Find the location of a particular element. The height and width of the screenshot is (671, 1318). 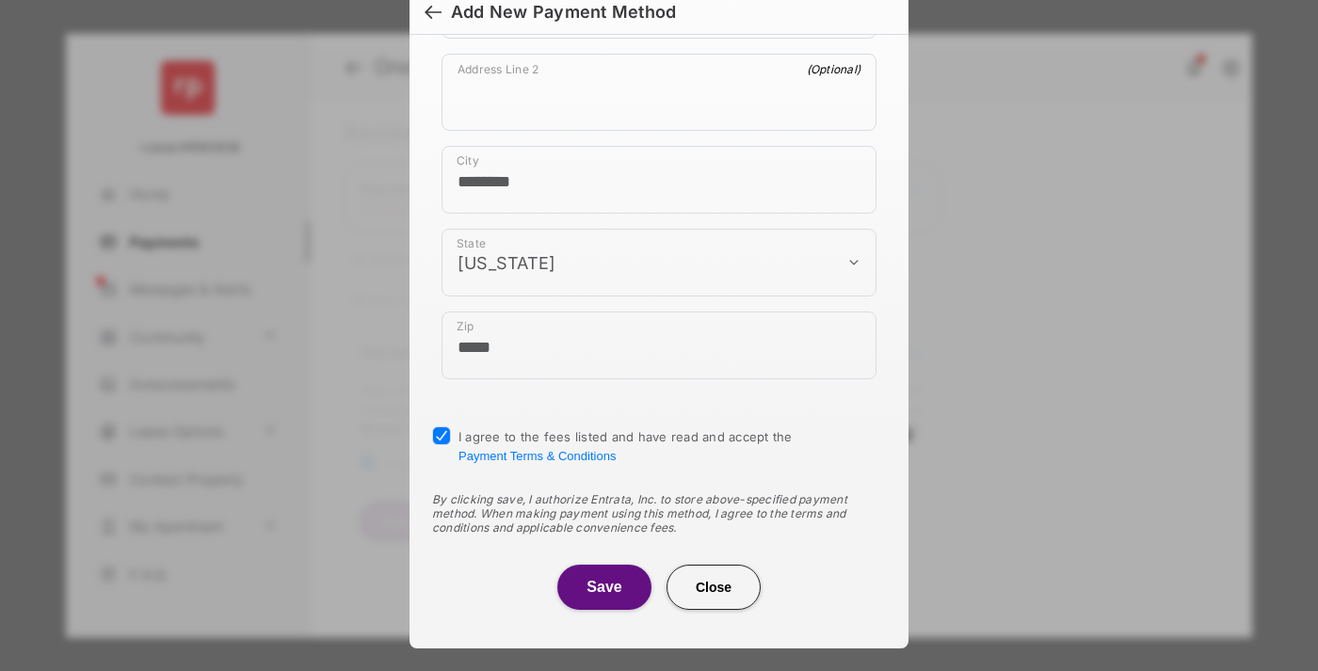

div: payment_method_screening[postal_addresses][addressLine2] is located at coordinates (659, 92).